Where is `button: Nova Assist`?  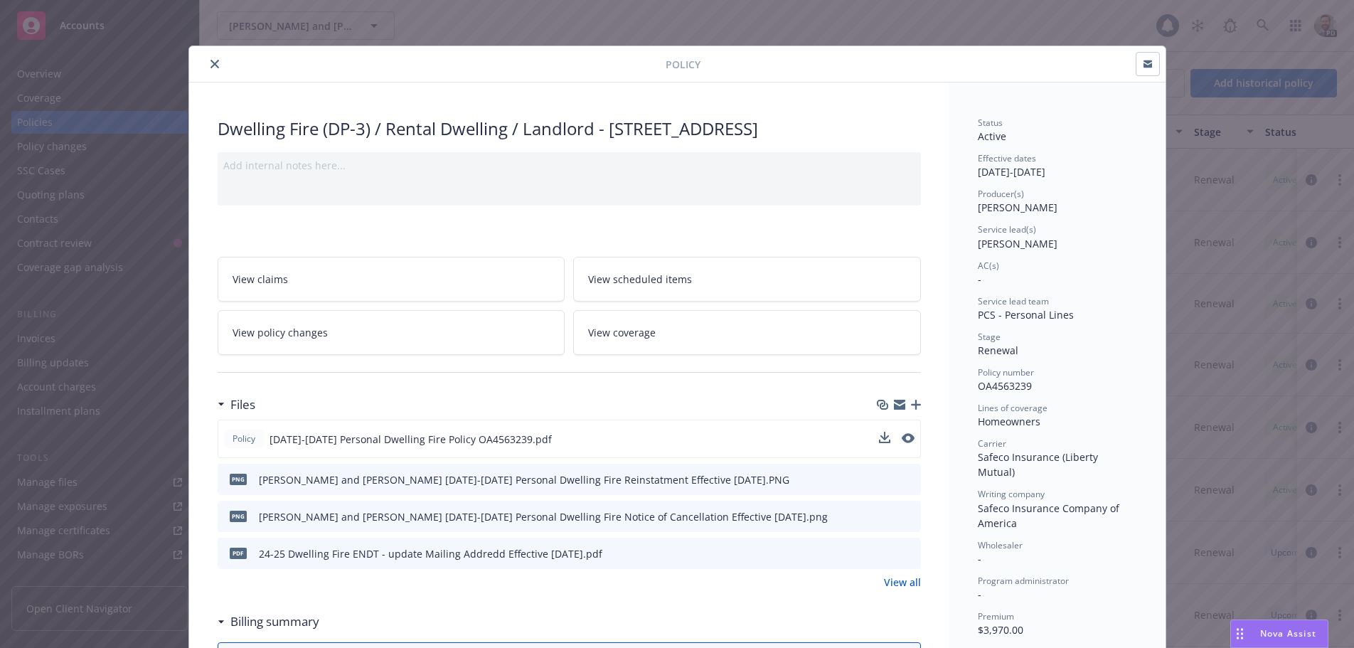 button: Nova Assist is located at coordinates (1279, 634).